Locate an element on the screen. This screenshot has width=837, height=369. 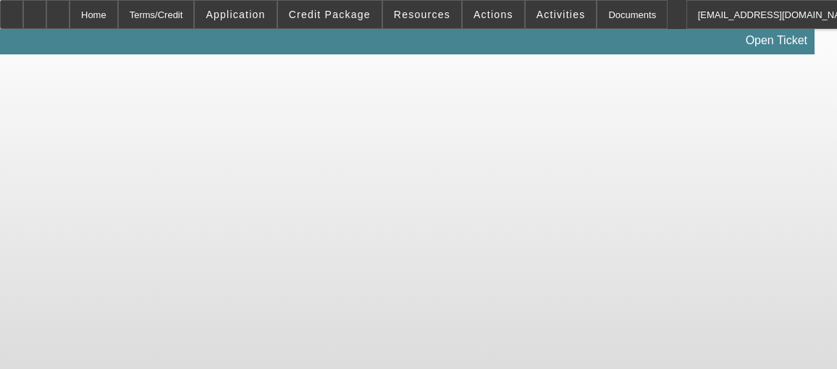
a: Open Ticket is located at coordinates (777, 41).